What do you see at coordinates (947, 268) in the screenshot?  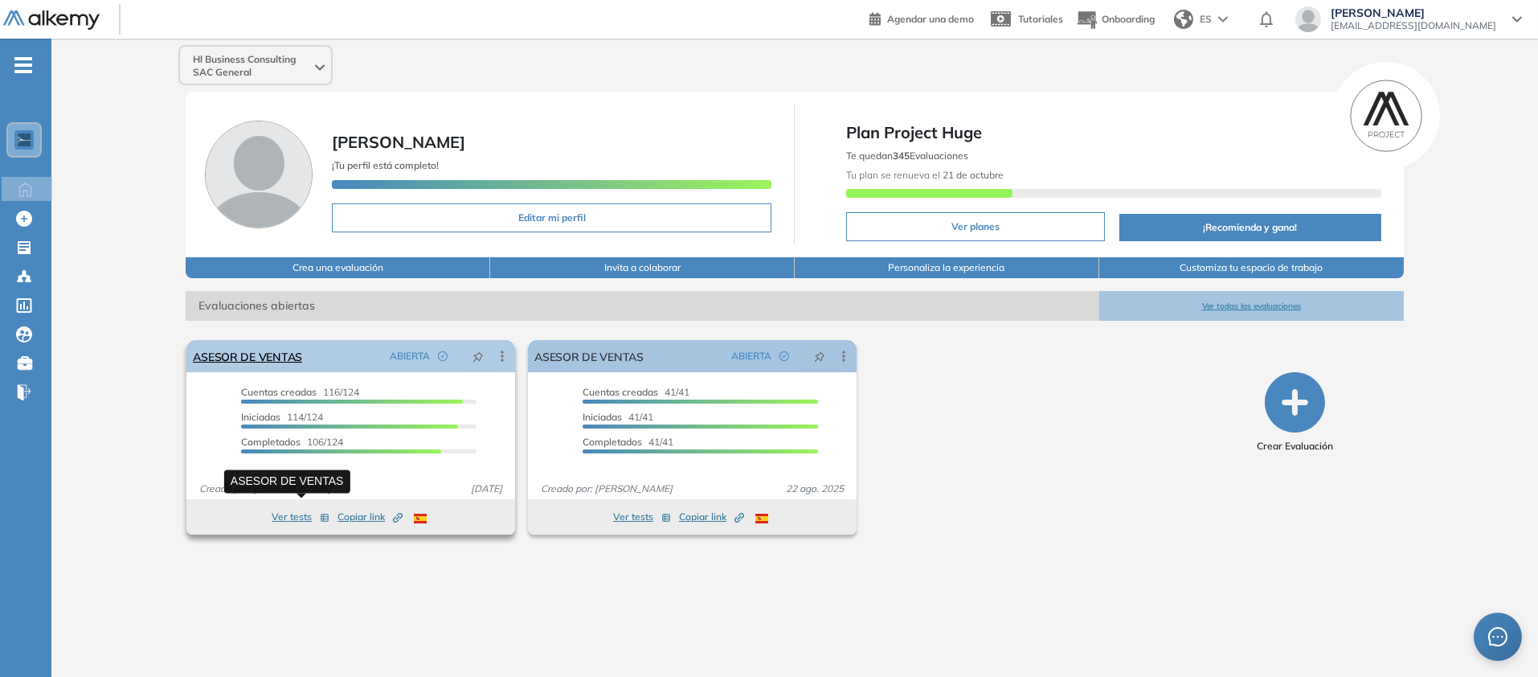 I see `button: Personaliza la experiencia` at bounding box center [947, 268].